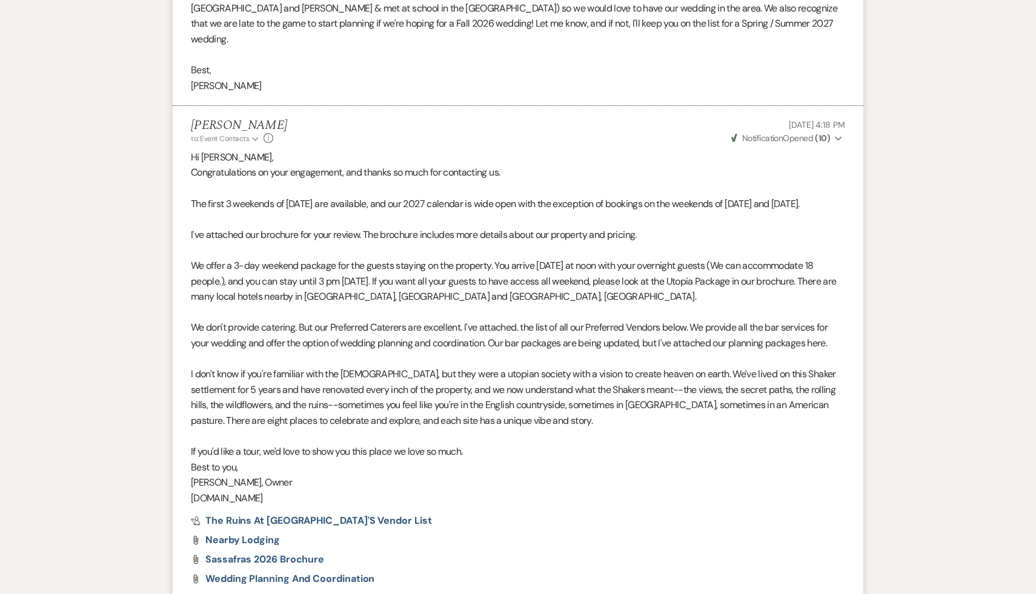 The width and height of the screenshot is (1036, 594). I want to click on button: NotificationOpened (10), so click(787, 138).